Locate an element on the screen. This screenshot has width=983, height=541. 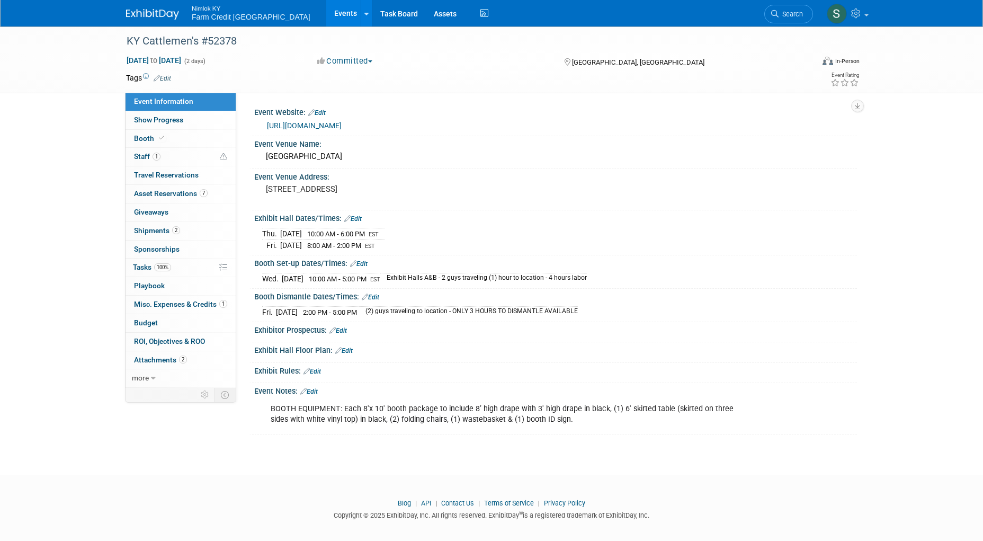
a: Terms of Service is located at coordinates (509, 503).